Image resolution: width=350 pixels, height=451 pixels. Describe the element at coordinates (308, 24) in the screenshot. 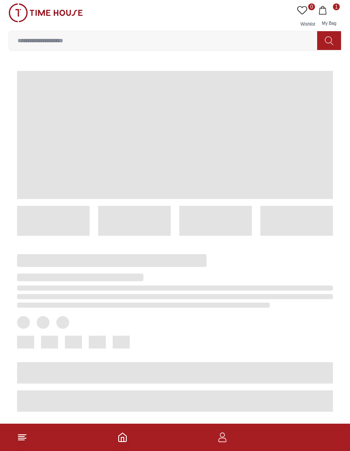

I see `span: Wishlist` at that location.